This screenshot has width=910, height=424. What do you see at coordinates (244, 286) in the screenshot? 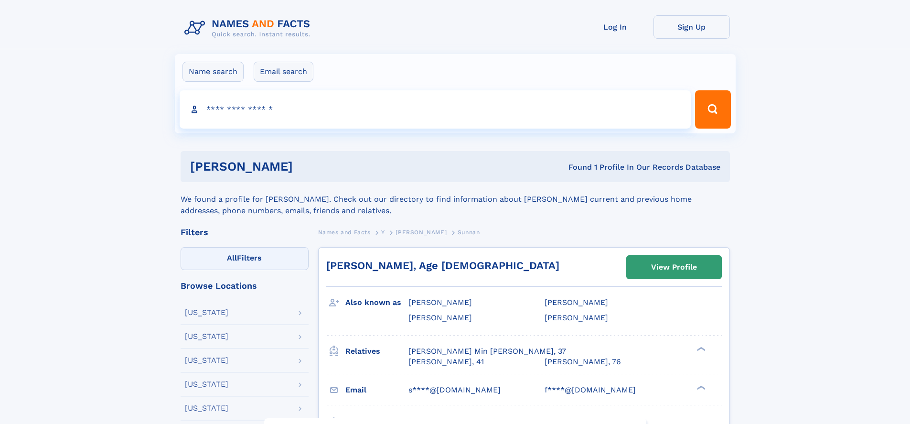
I see `div: Browse Locations` at bounding box center [244, 286].